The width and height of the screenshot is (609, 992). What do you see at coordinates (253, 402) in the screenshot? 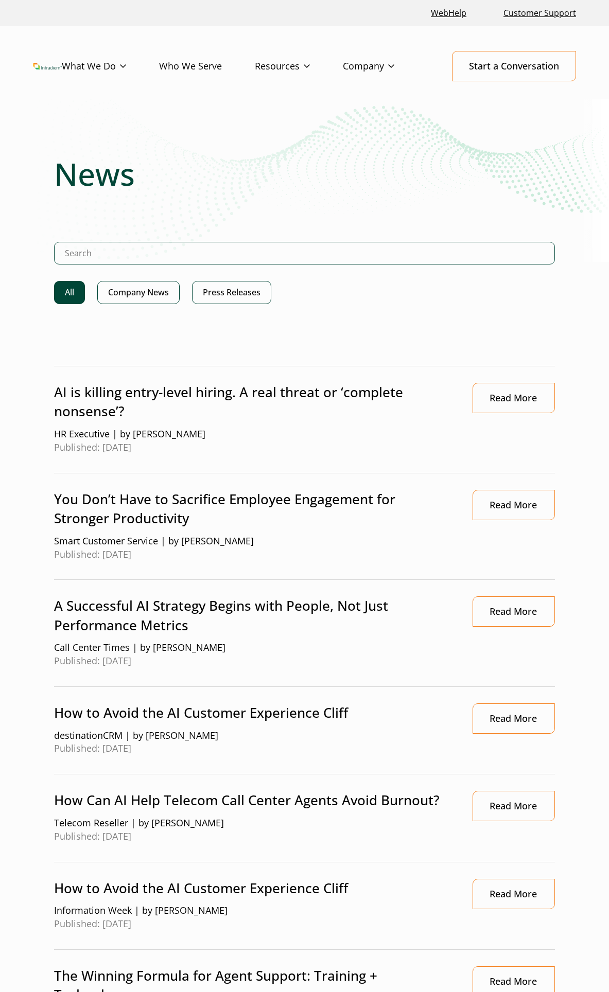
I see `p: AI is killing entry-level hiring. A real threat or ‘complete nonsense’?` at bounding box center [253, 402].